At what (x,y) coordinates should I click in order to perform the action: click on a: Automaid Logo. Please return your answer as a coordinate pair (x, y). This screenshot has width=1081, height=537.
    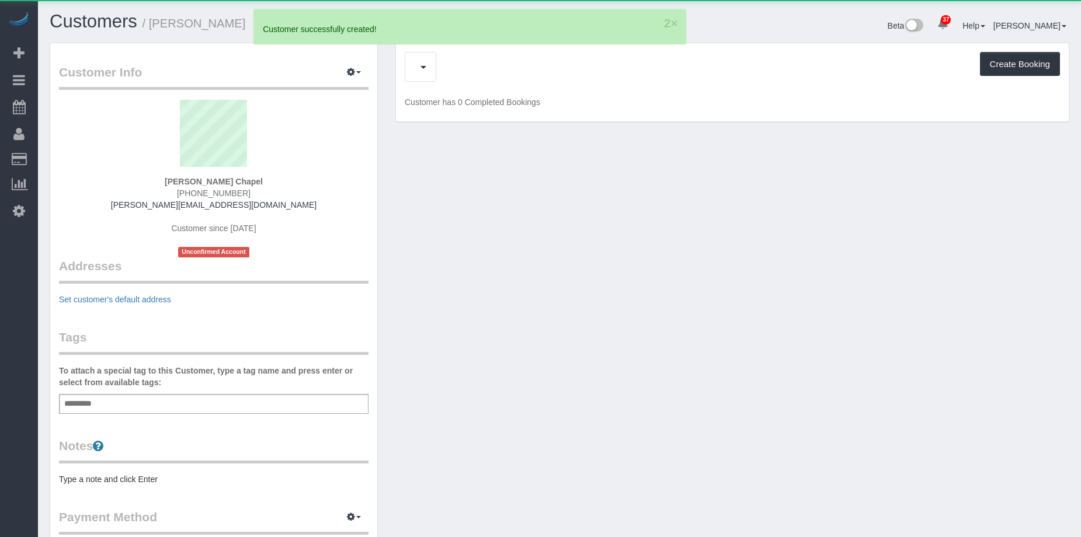
    Looking at the image, I should click on (19, 20).